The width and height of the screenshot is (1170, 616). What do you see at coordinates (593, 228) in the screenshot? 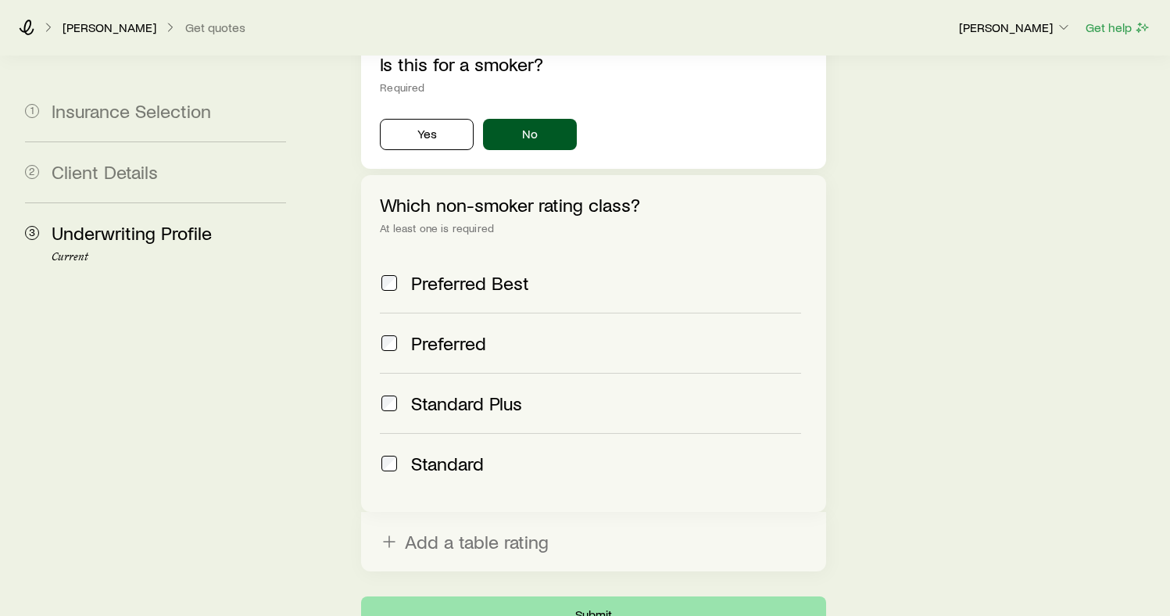
I see `div: At least one is required` at bounding box center [593, 228].